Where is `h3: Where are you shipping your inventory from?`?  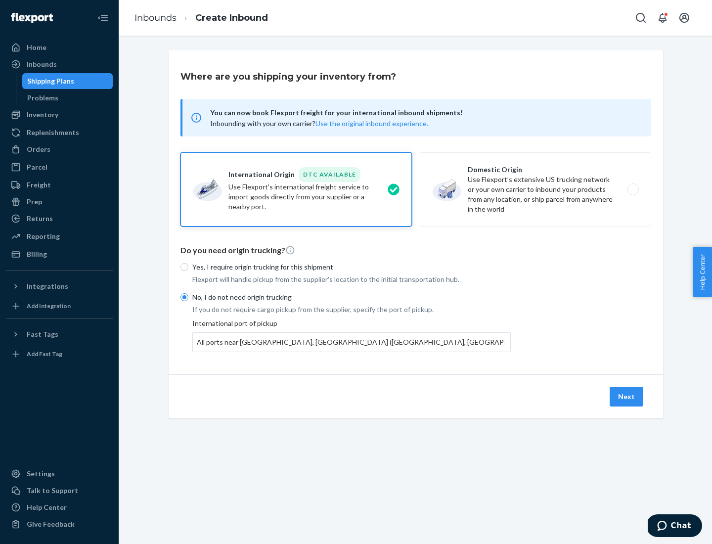
h3: Where are you shipping your inventory from? is located at coordinates (288, 77).